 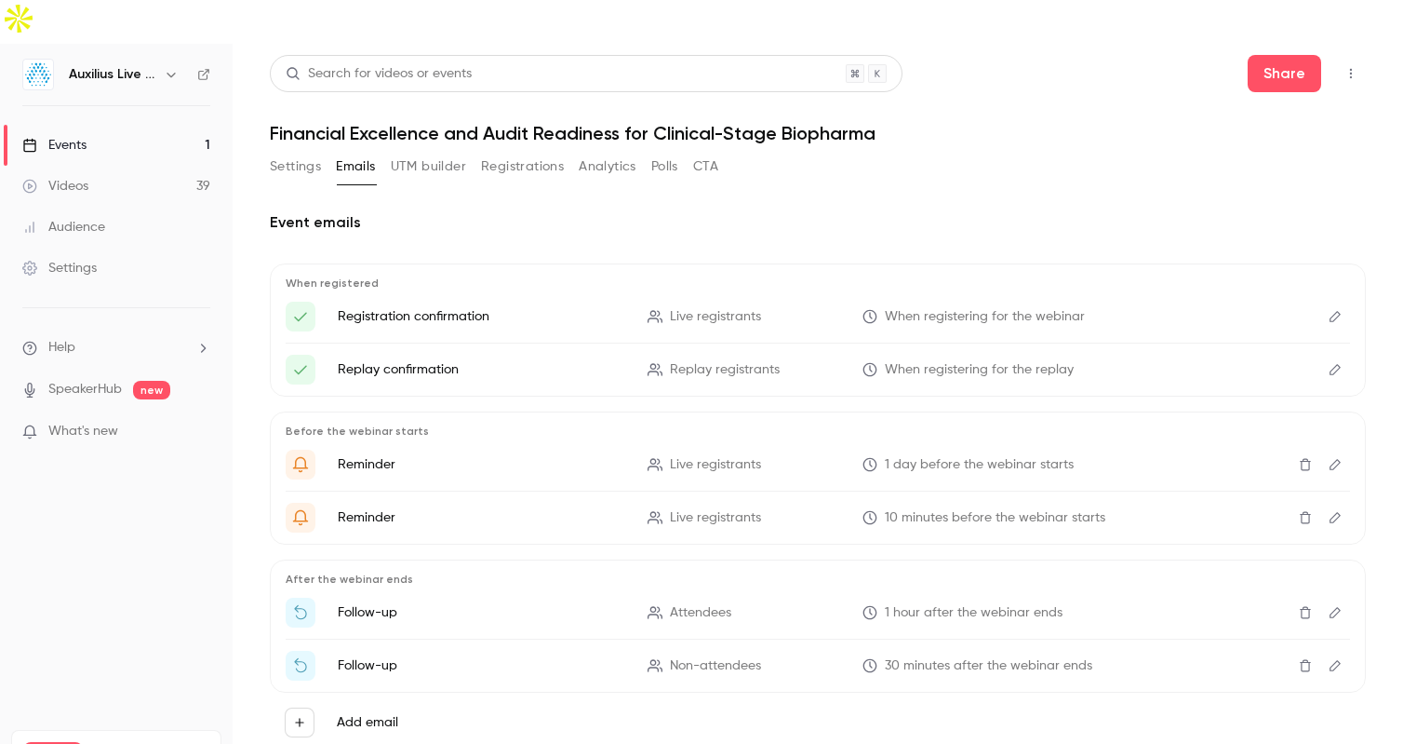 I want to click on button: UTM builder, so click(x=428, y=167).